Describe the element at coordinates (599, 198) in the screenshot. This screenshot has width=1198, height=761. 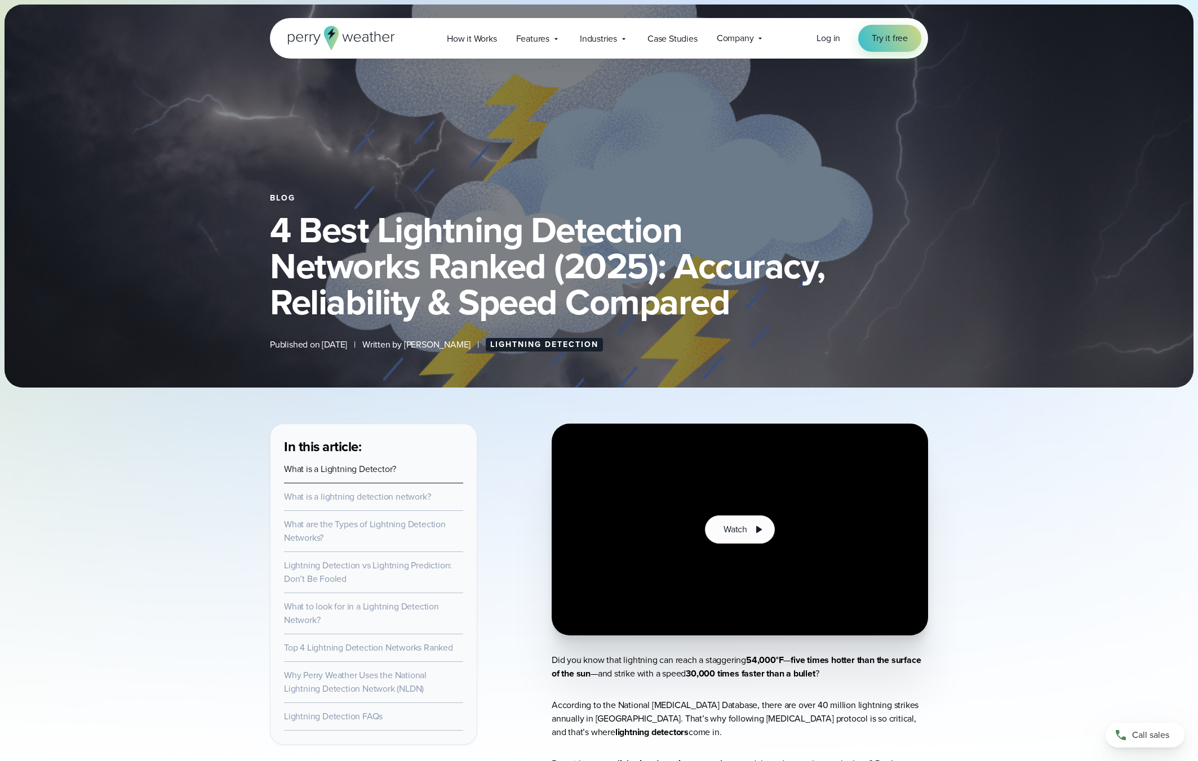
I see `div: Blog` at that location.